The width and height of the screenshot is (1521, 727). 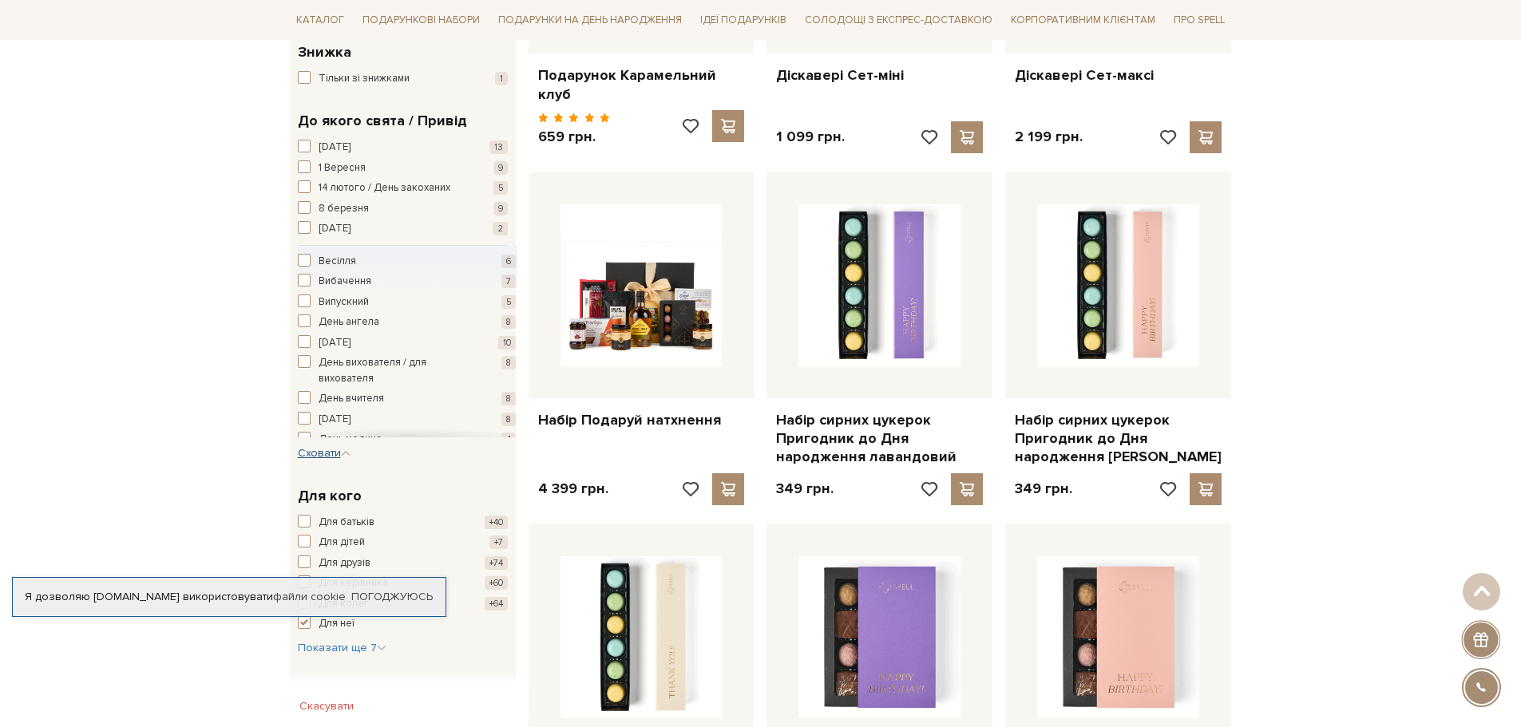 I want to click on span: 13, so click(x=498, y=147).